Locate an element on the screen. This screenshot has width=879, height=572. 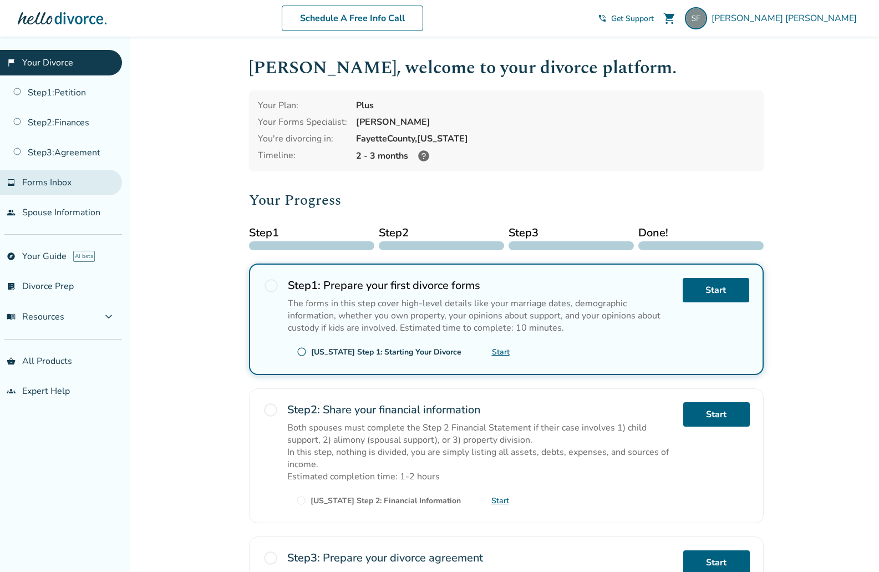
h2: Share your financial information is located at coordinates (481, 409).